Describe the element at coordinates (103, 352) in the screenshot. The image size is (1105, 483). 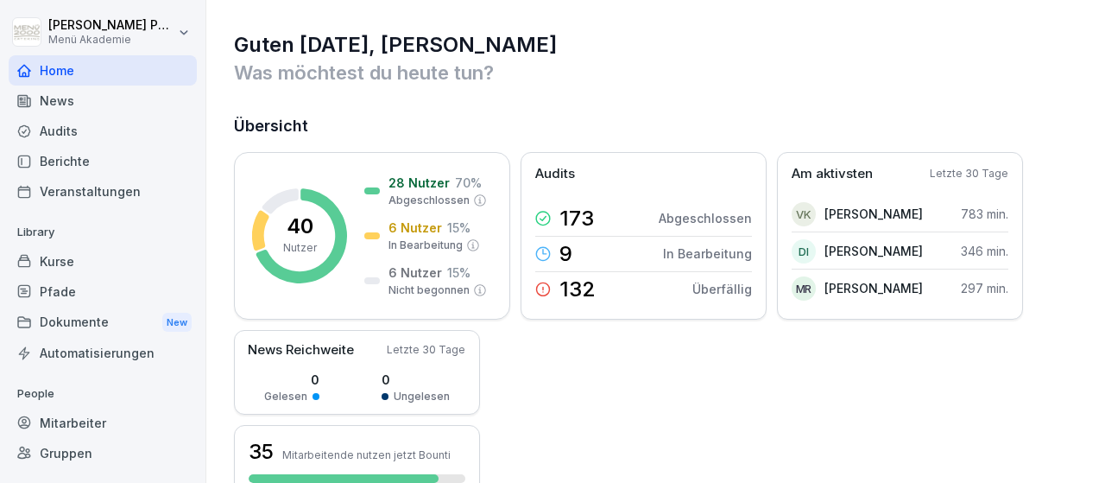
I see `a: Automatisierungen` at that location.